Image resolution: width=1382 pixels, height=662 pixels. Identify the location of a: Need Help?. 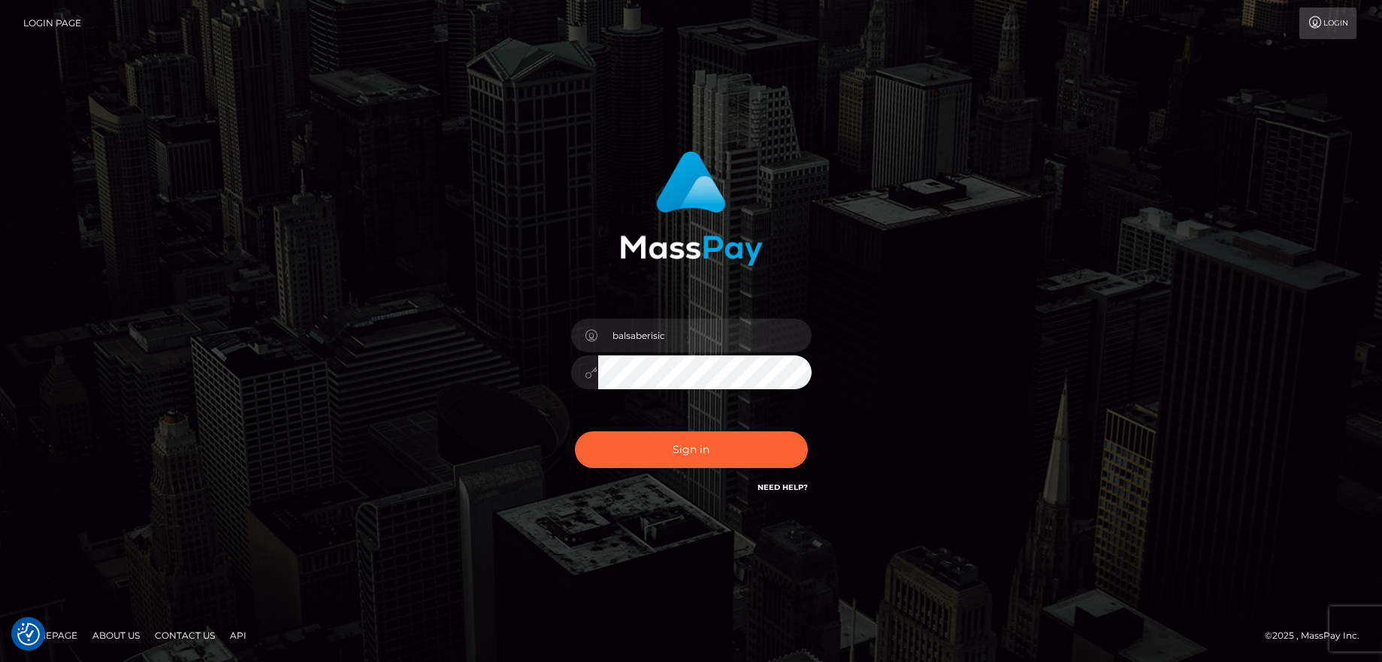
(783, 487).